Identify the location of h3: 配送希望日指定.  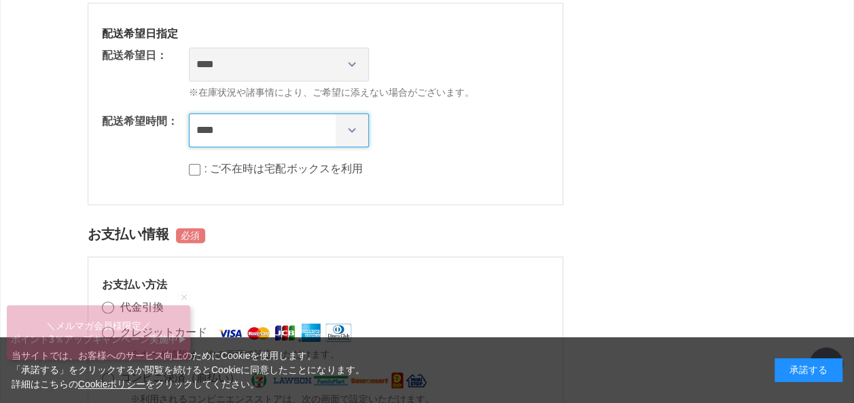
(325, 33).